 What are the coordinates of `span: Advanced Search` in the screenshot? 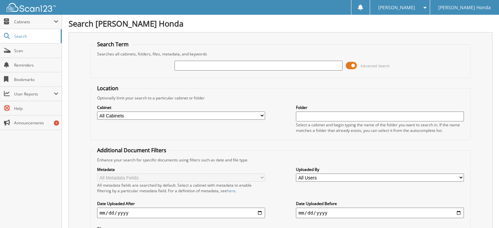 It's located at (375, 66).